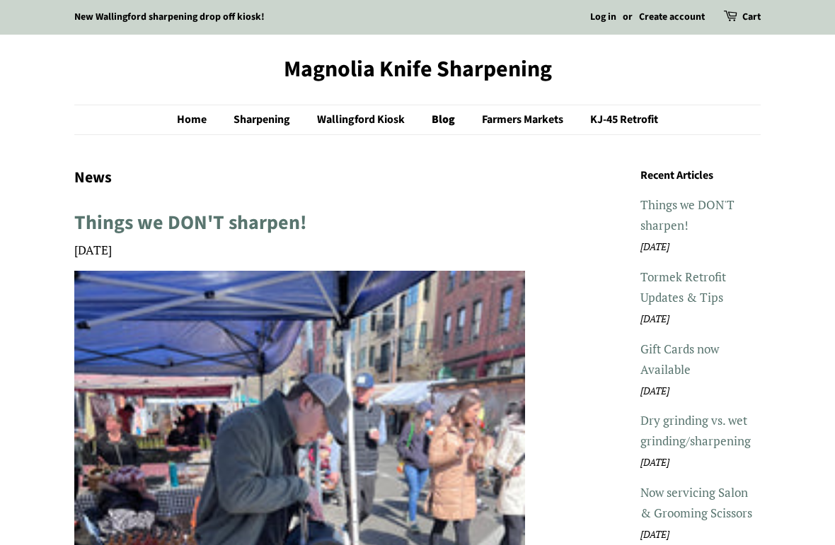  I want to click on a: Blog, so click(445, 120).